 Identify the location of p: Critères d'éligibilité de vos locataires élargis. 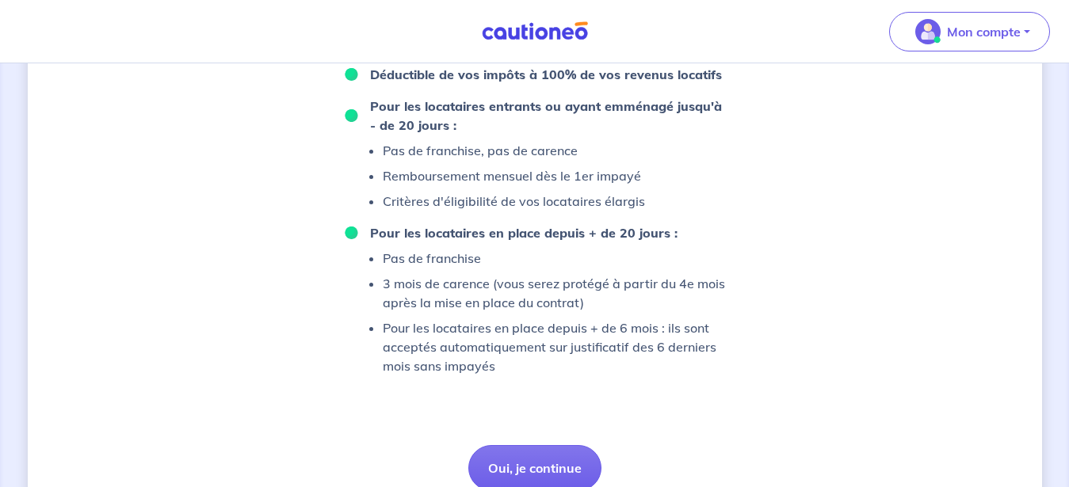
(513, 201).